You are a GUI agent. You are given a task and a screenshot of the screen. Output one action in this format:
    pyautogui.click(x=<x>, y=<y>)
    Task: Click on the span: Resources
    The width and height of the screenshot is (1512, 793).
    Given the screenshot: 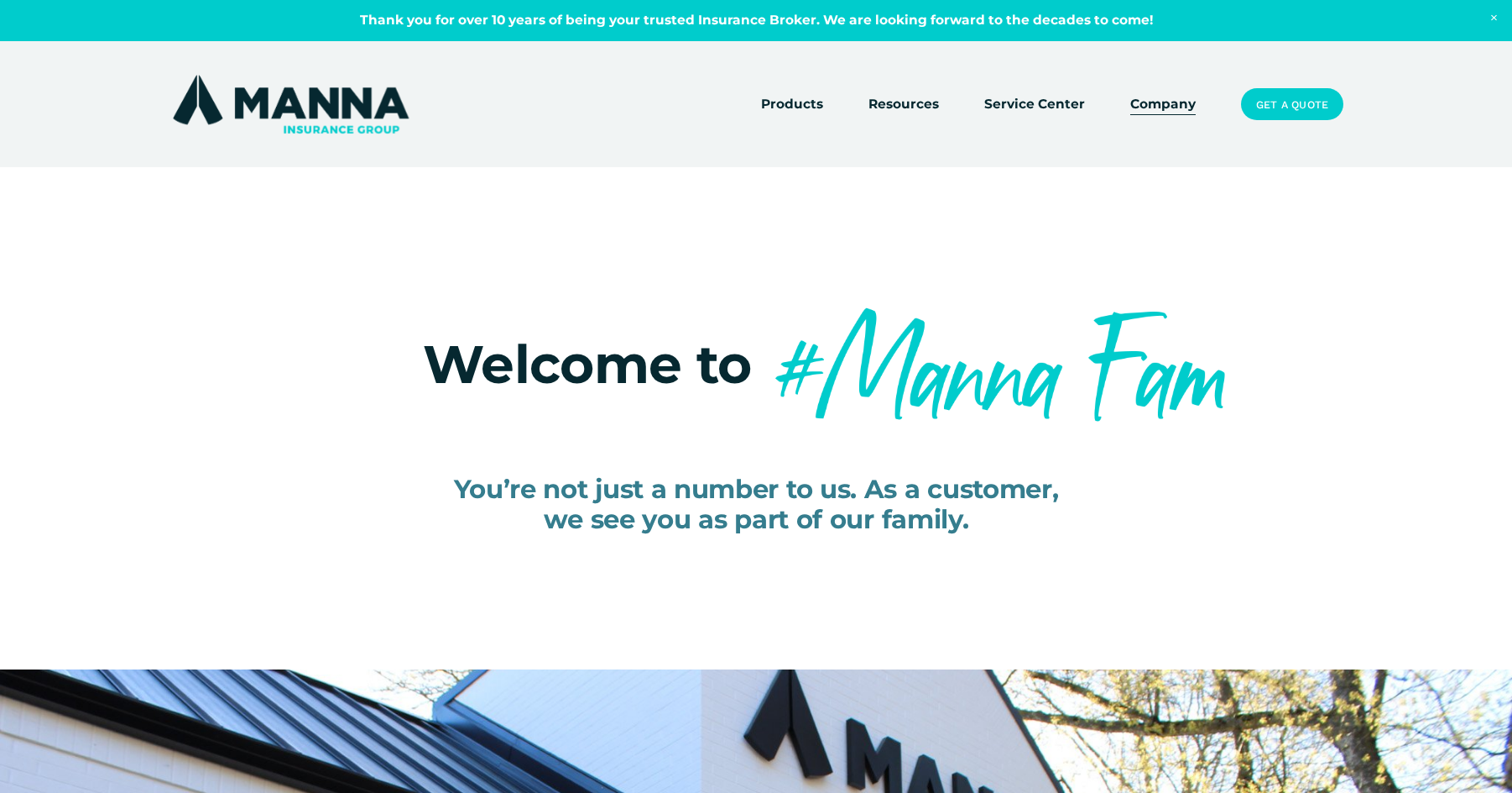 What is the action you would take?
    pyautogui.click(x=904, y=104)
    